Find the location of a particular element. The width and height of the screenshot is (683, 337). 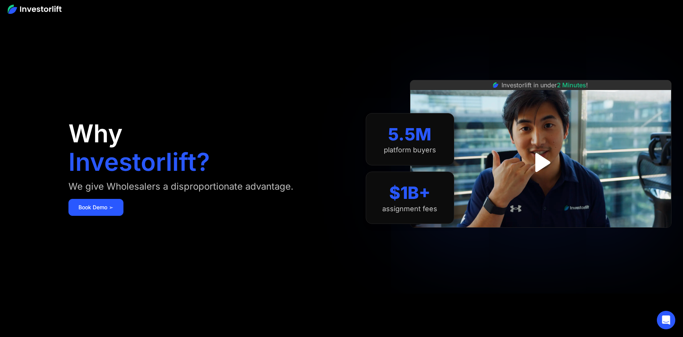

a: Book Demo ➢ is located at coordinates (96, 207).